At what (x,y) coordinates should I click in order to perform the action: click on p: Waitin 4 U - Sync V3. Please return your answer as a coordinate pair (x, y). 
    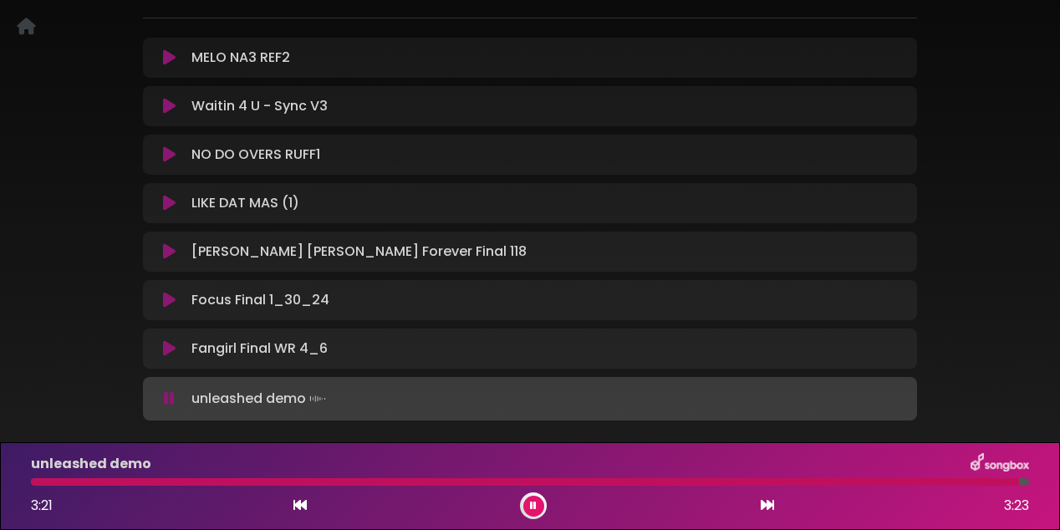
    Looking at the image, I should click on (259, 106).